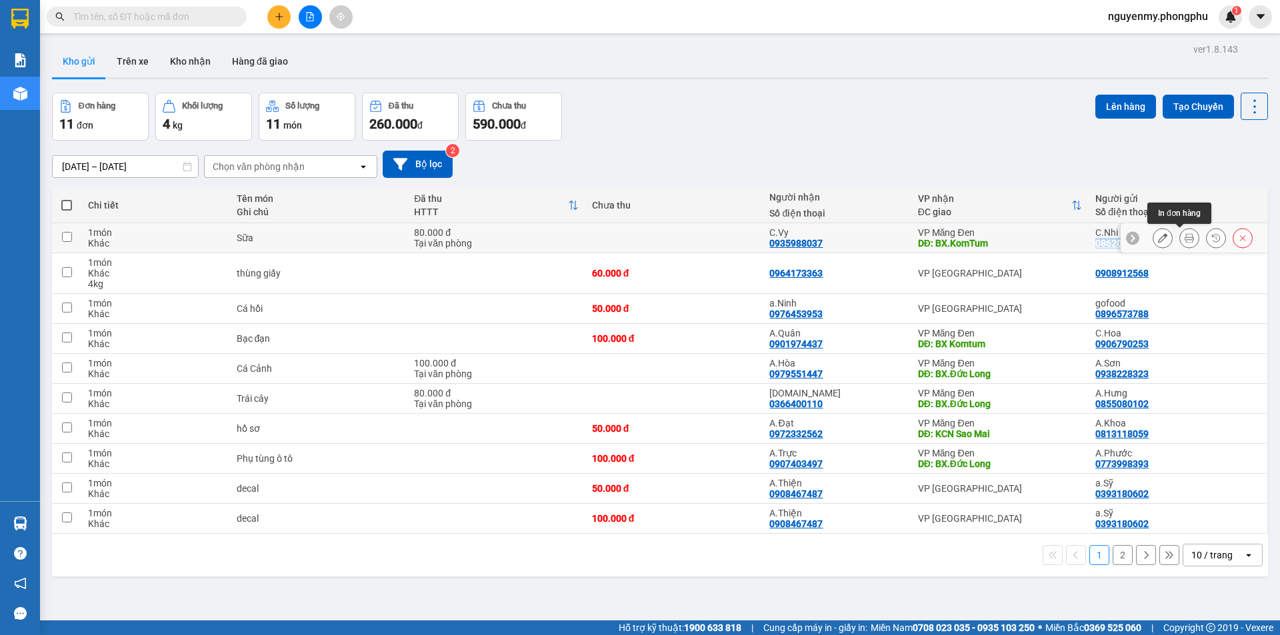  Describe the element at coordinates (1212, 555) in the screenshot. I see `div: 10 / trang` at that location.